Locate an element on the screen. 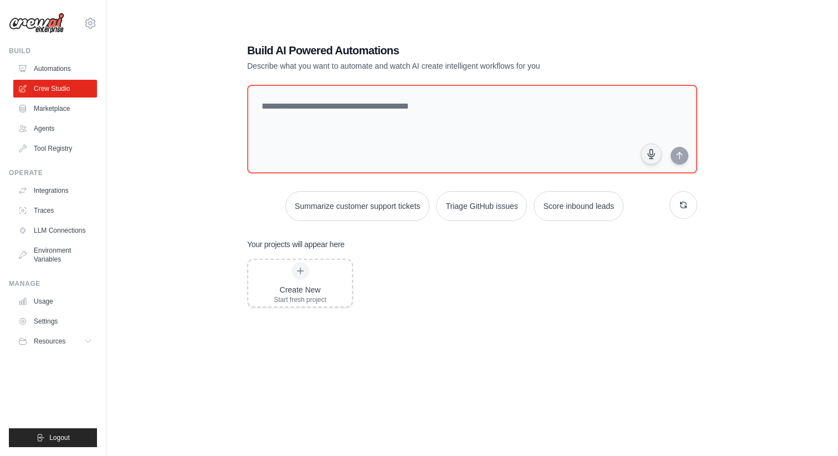 The image size is (838, 456). h3: Your projects will appear here is located at coordinates (296, 244).